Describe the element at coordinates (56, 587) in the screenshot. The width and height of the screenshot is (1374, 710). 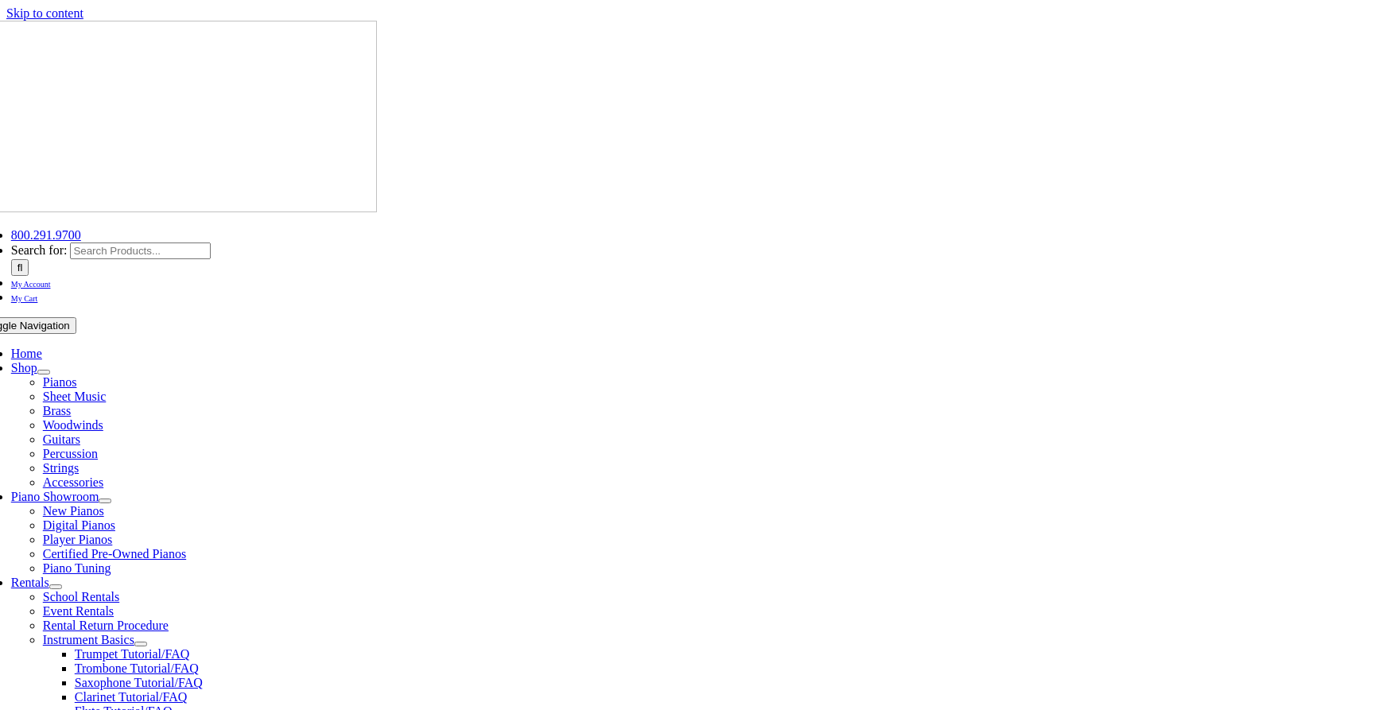
I see `button: Open submenu of Rentals` at that location.